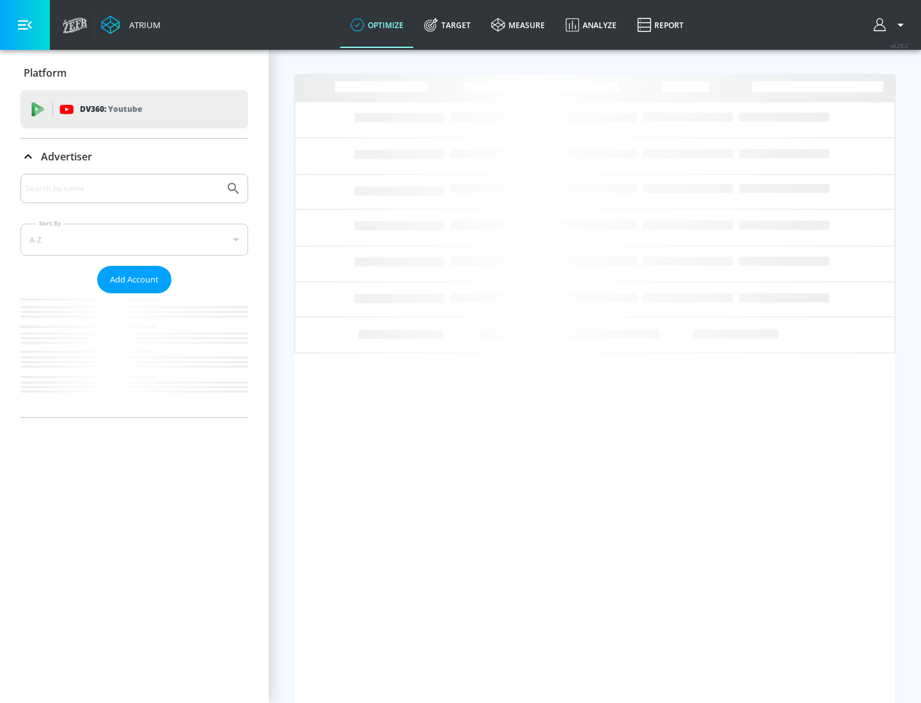  What do you see at coordinates (134, 240) in the screenshot?
I see `div: A-Z` at bounding box center [134, 240].